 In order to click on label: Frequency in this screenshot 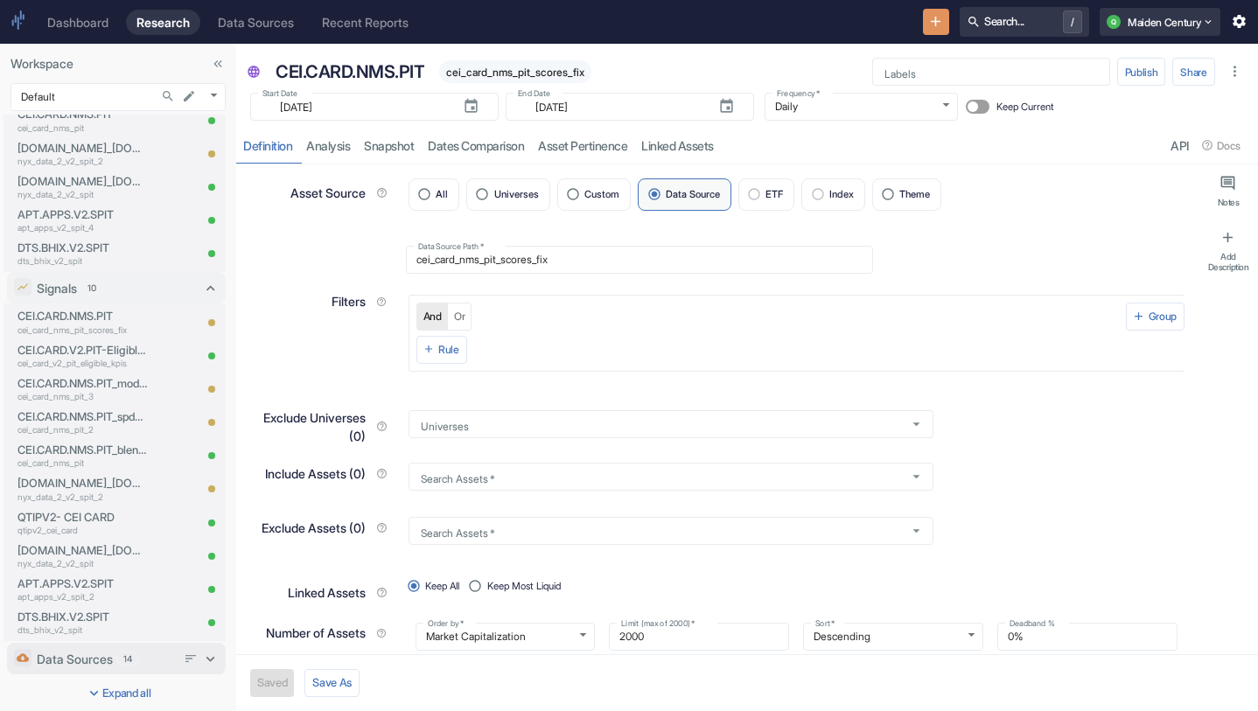, I will do `click(798, 93)`.